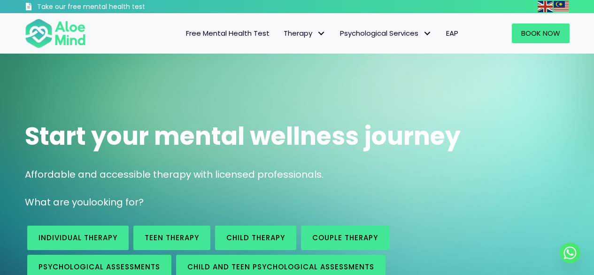 The height and width of the screenshot is (275, 594). Describe the element at coordinates (546, 6) in the screenshot. I see `a: English` at that location.